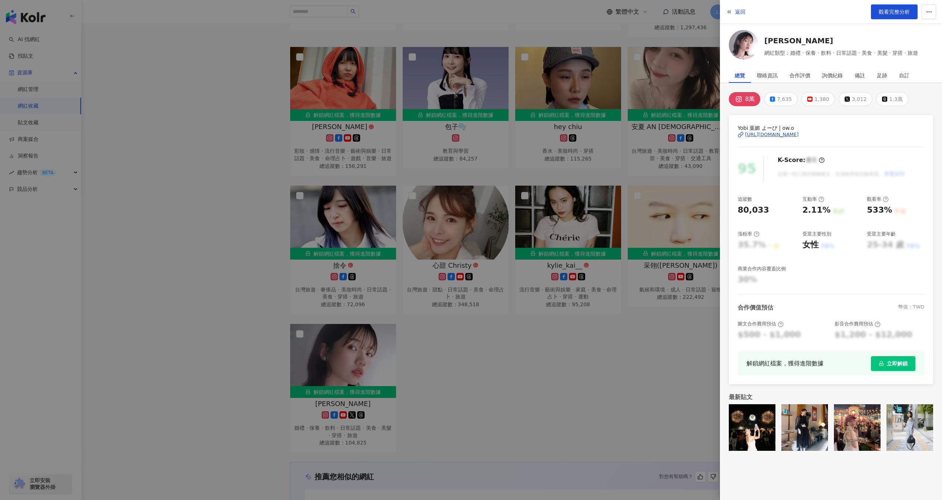  I want to click on span: 立即解鎖, so click(897, 364).